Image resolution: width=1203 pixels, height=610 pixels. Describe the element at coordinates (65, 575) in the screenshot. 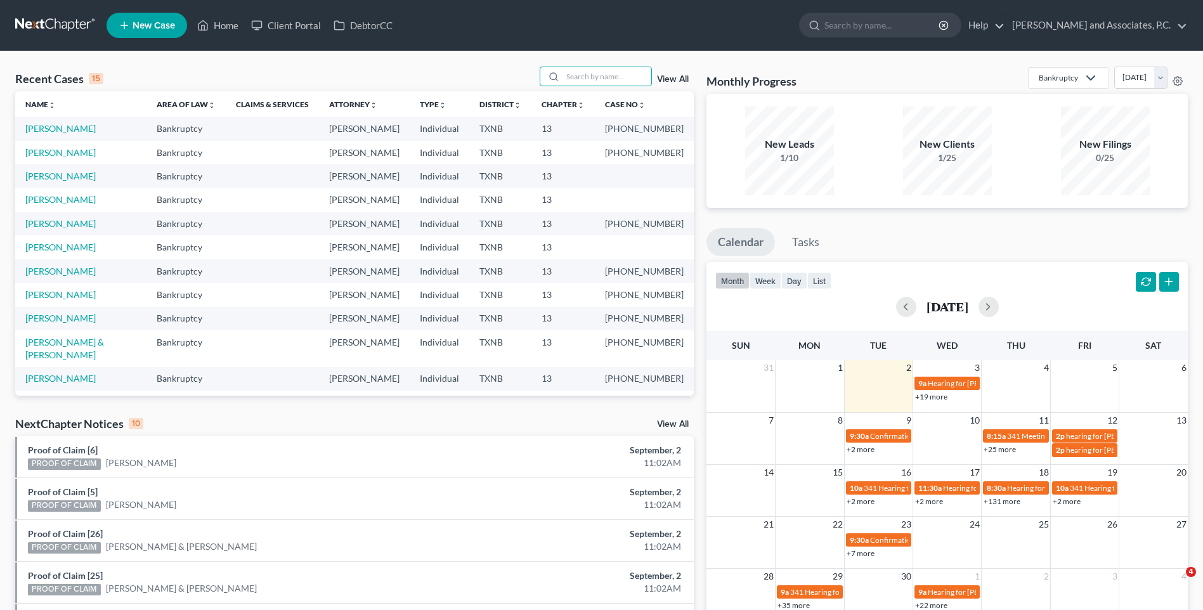

I see `a: Proof of Claim [25]` at that location.